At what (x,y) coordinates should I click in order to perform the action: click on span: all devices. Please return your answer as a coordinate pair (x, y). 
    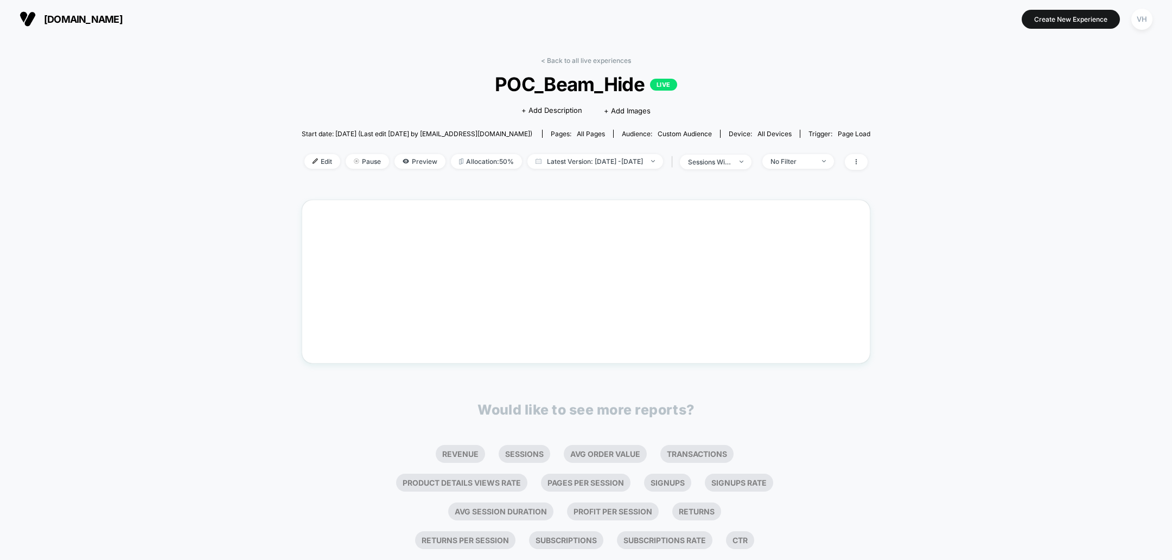
    Looking at the image, I should click on (774, 133).